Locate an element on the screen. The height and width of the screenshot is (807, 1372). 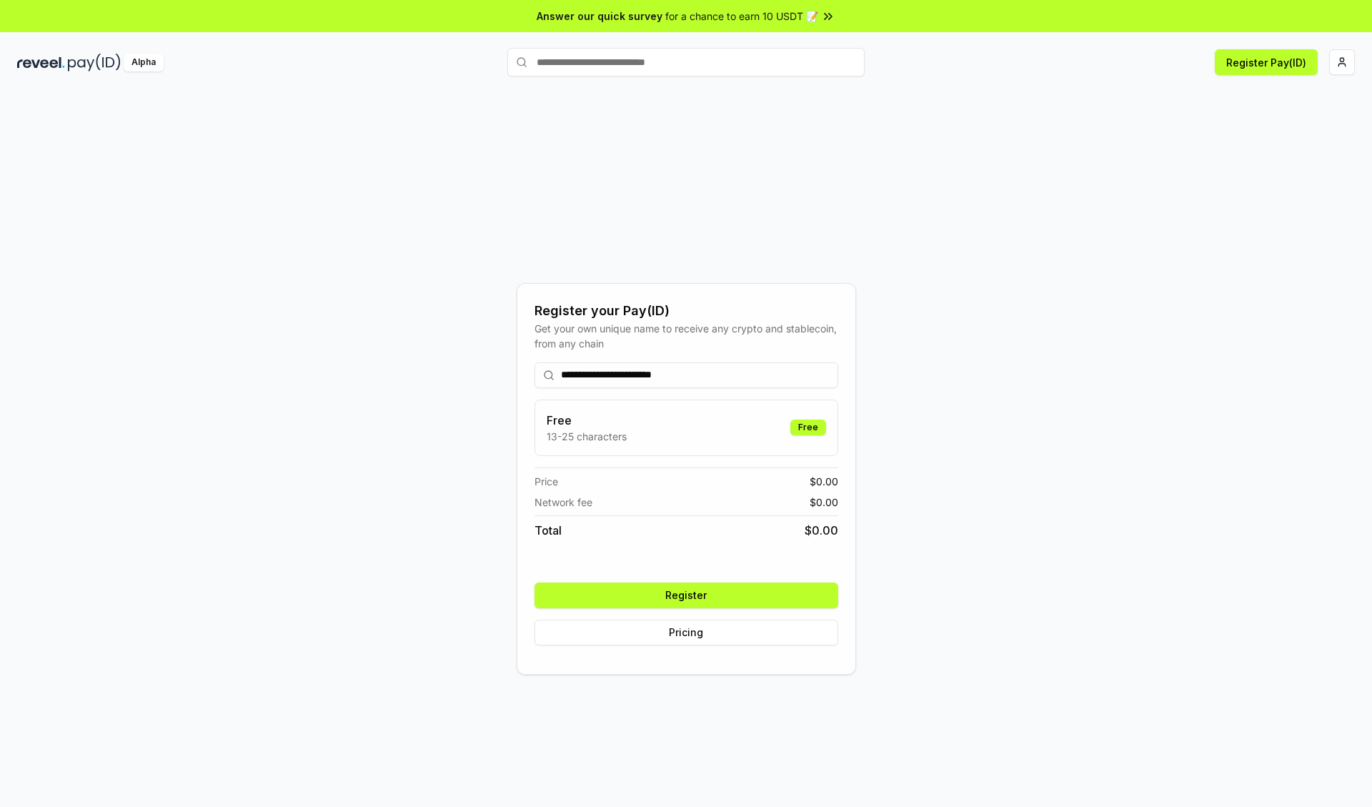
img: reveel_dark is located at coordinates (41, 62).